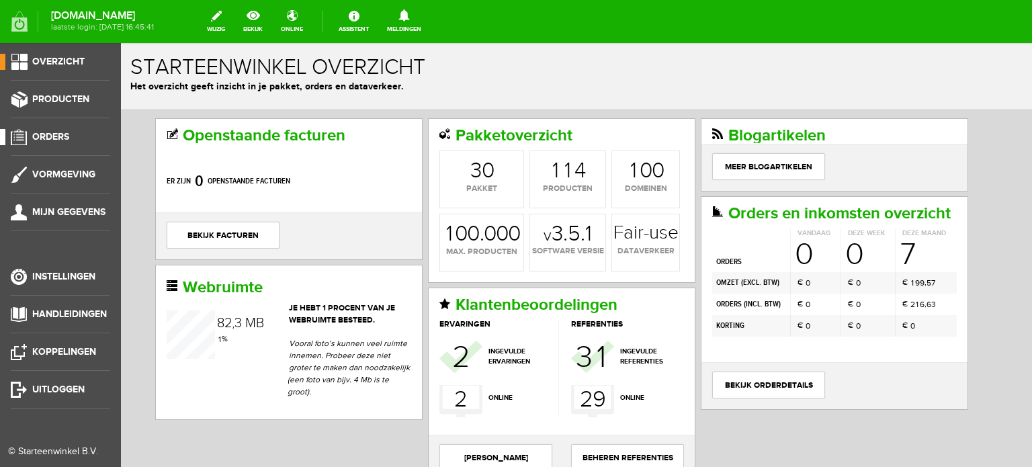  What do you see at coordinates (69, 212) in the screenshot?
I see `span: Mijn gegevens` at bounding box center [69, 212].